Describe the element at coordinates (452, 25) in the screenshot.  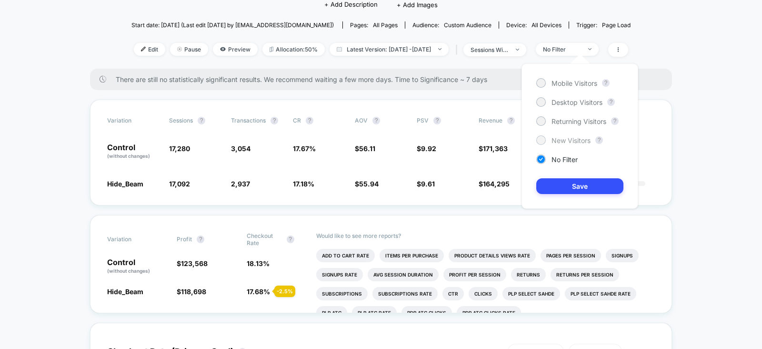
I see `div: Audience:` at that location.